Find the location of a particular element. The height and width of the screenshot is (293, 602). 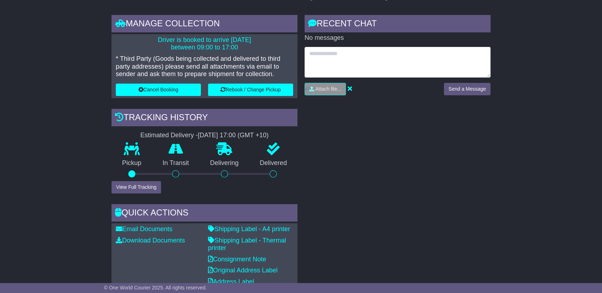

a: Shipping Label - Thermal printer is located at coordinates (247, 245).